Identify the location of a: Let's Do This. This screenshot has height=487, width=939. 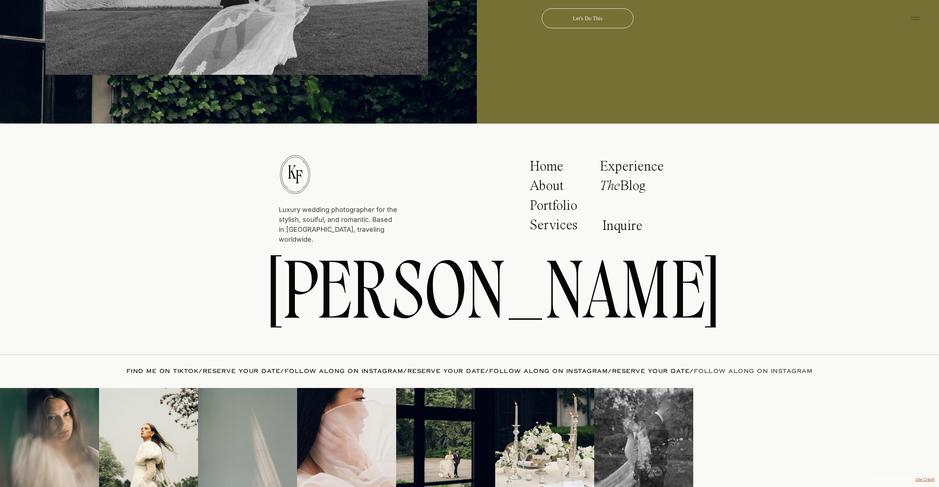
(587, 18).